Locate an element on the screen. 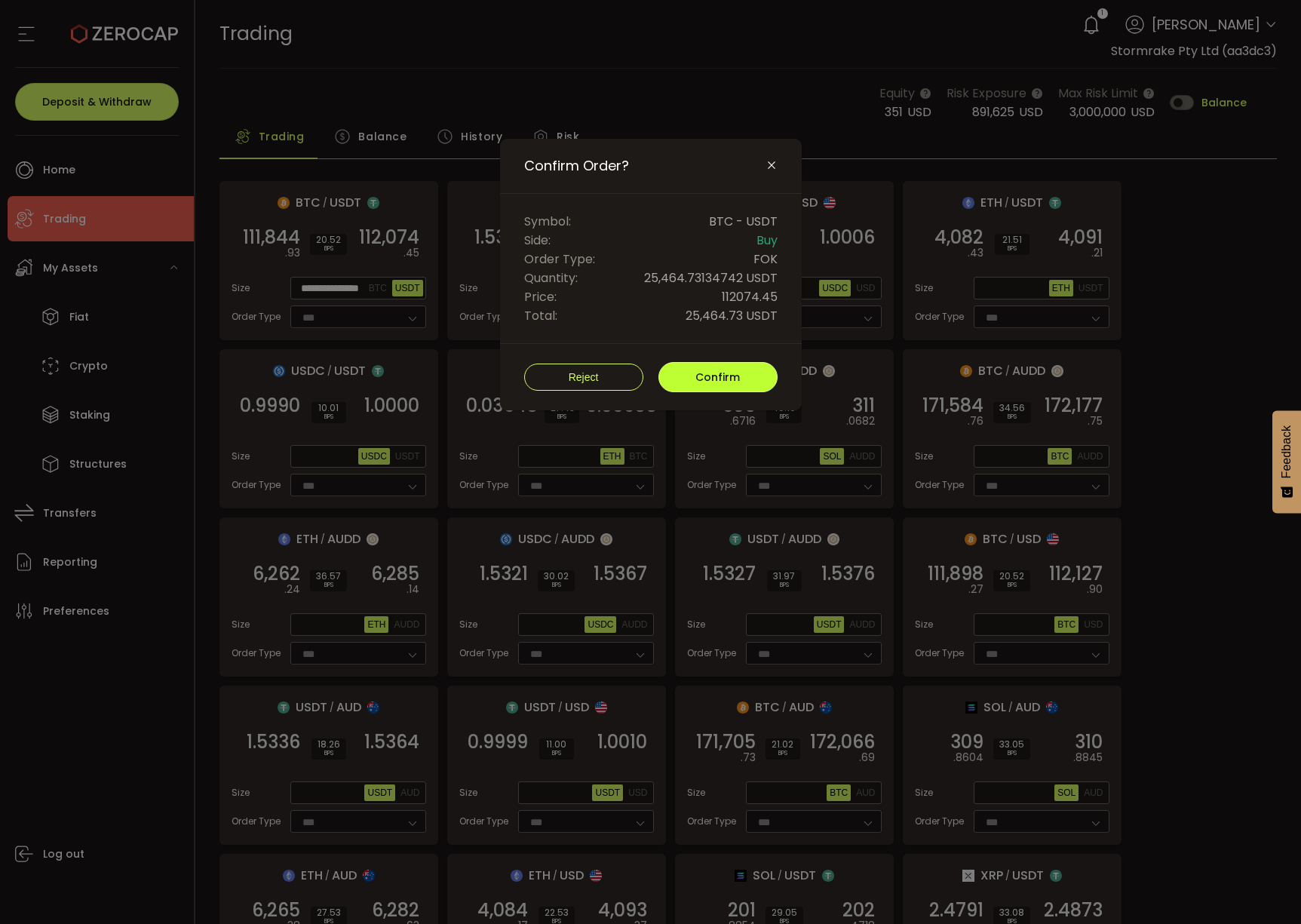 The width and height of the screenshot is (1301, 924). span: Price: is located at coordinates (540, 297).